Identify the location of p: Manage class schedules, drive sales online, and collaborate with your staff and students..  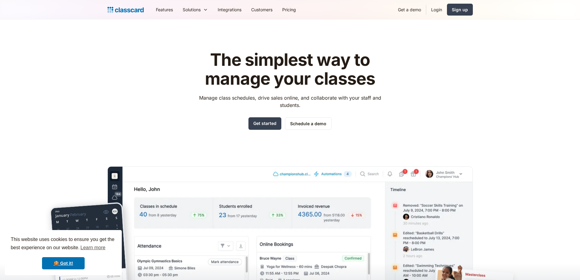
(290, 101).